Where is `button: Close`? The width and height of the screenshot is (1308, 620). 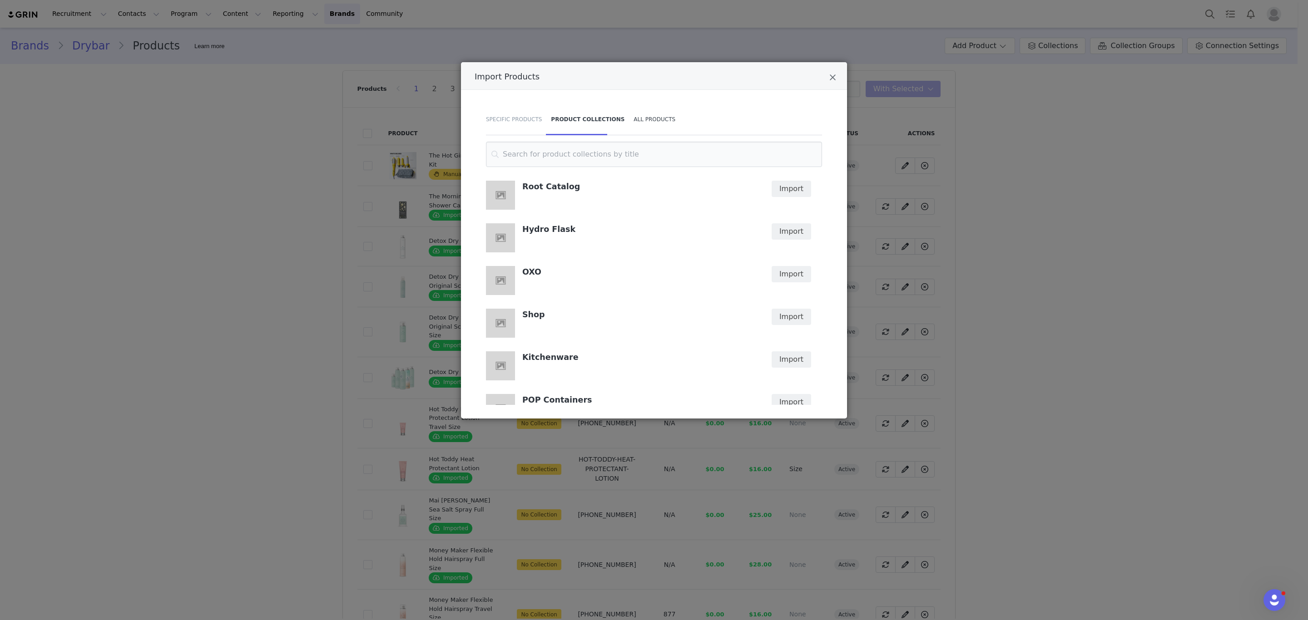 button: Close is located at coordinates (833, 79).